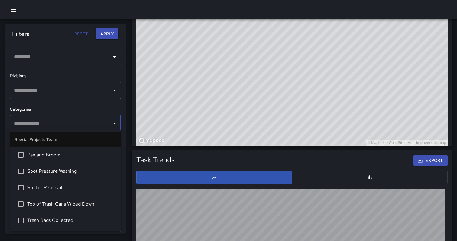 Image resolution: width=457 pixels, height=241 pixels. I want to click on span: Top of Trash Cans Wiped Down, so click(72, 204).